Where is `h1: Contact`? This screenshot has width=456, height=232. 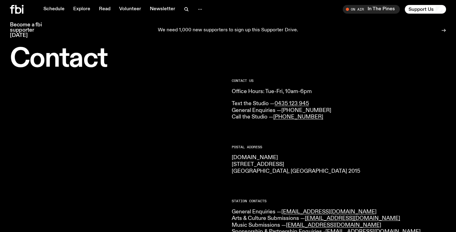 h1: Contact is located at coordinates (117, 59).